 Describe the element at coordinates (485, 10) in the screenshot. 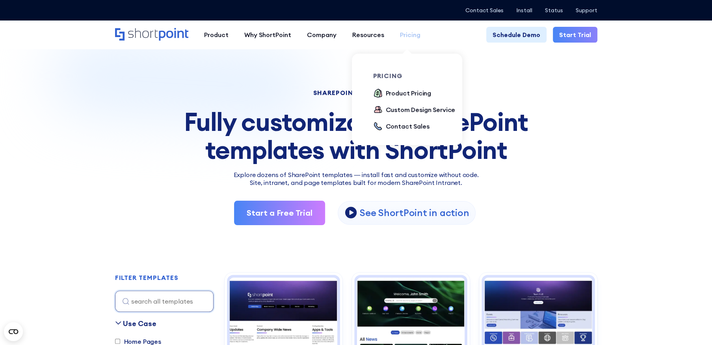

I see `p: Contact Sales` at that location.